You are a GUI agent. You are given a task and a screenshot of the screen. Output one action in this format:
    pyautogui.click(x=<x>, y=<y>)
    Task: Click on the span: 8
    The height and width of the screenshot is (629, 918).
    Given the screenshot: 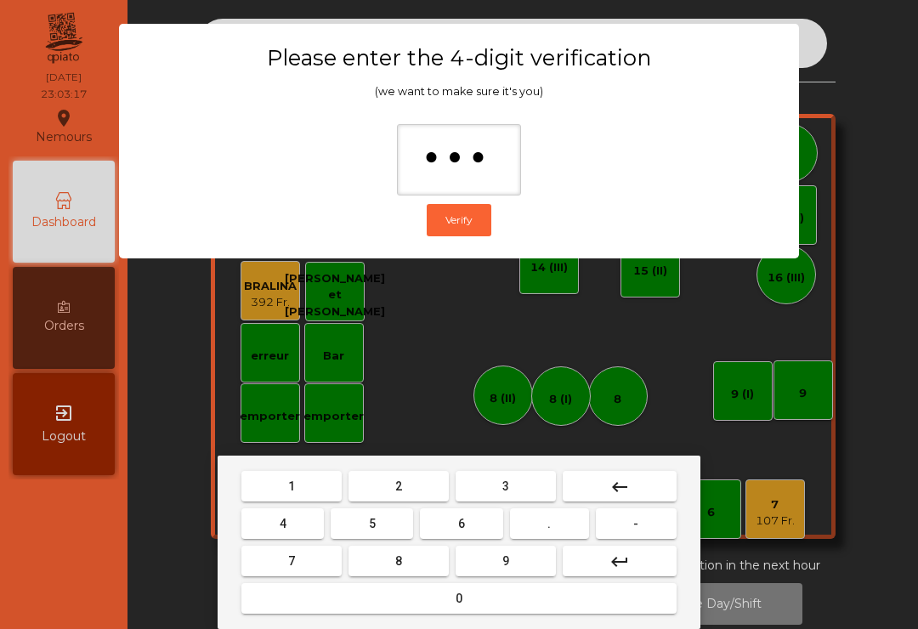 What is the action you would take?
    pyautogui.click(x=399, y=561)
    